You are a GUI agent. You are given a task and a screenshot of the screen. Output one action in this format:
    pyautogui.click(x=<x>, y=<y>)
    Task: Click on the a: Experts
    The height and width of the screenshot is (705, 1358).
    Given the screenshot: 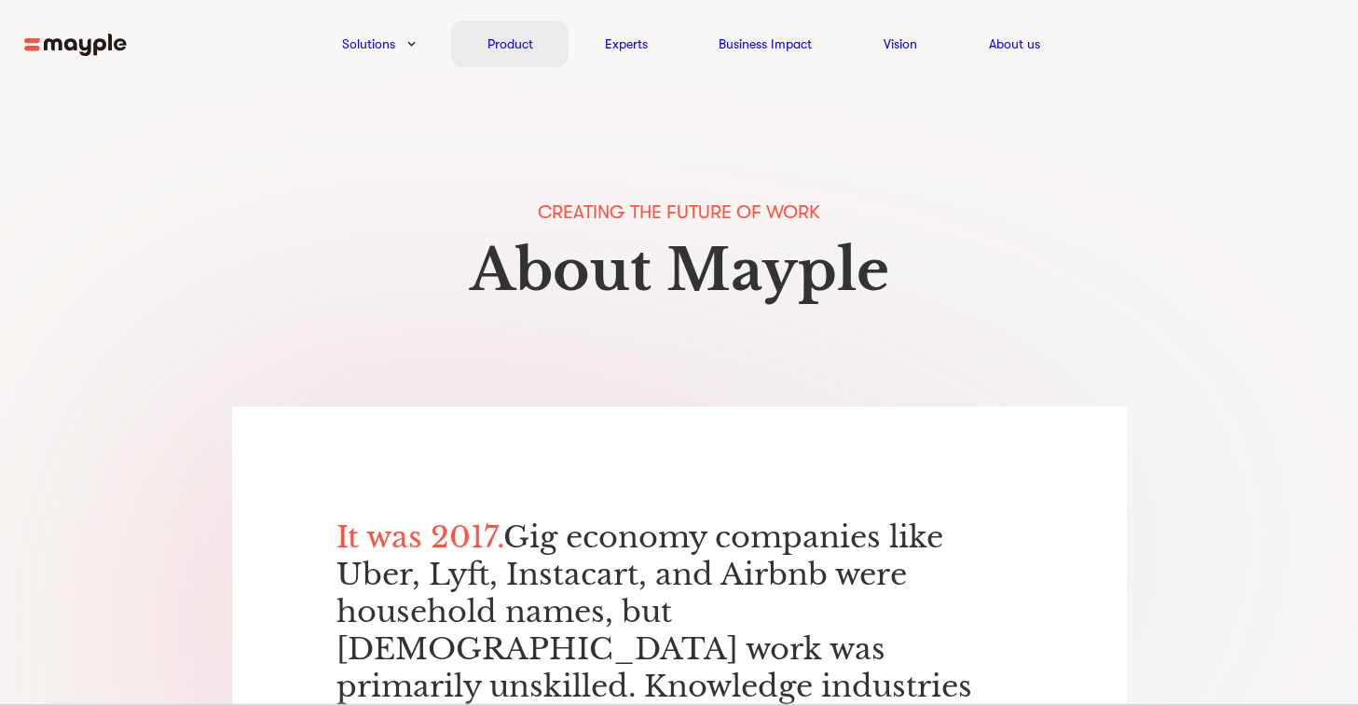 What is the action you would take?
    pyautogui.click(x=626, y=44)
    